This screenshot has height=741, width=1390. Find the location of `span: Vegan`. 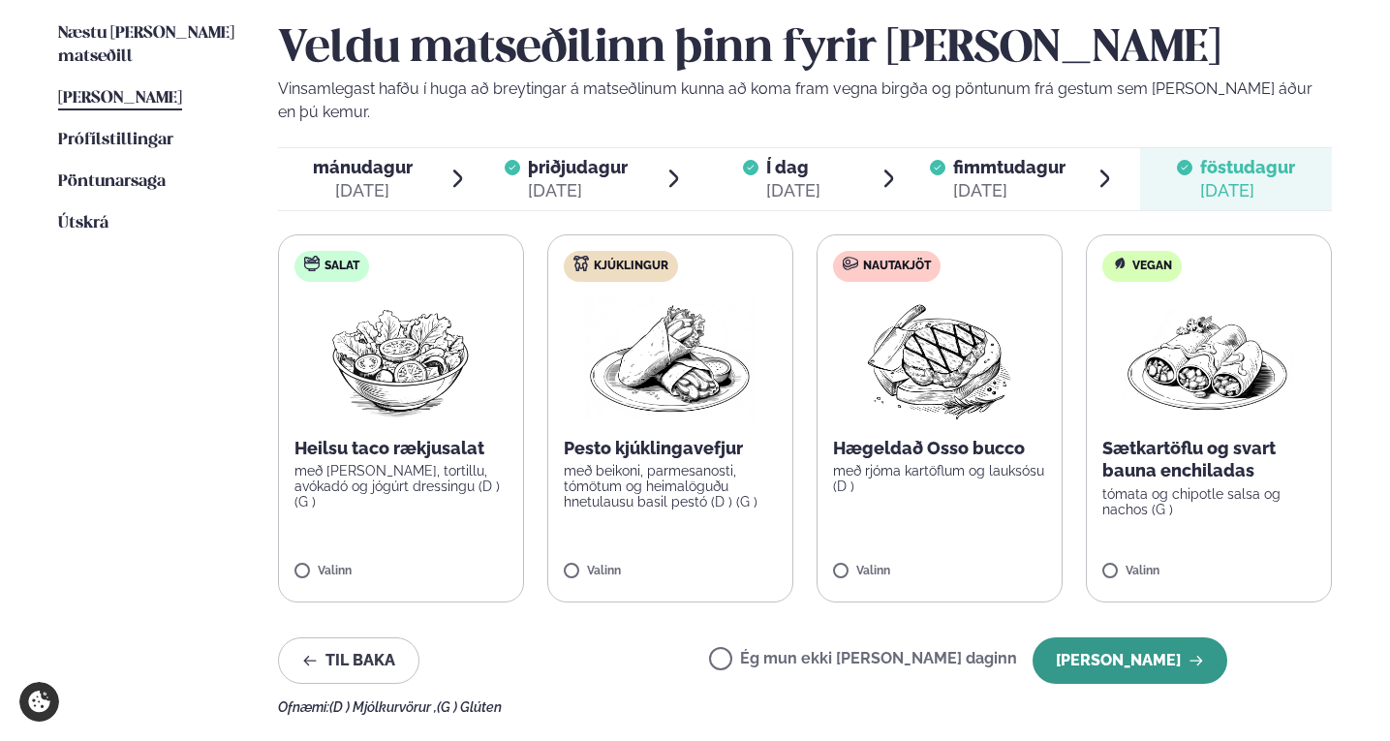

span: Vegan is located at coordinates (1152, 266).